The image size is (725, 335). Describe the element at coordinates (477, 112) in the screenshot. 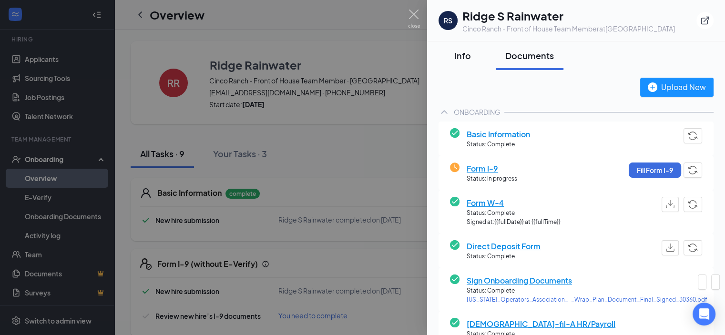

I see `div: ONBOARDING` at that location.